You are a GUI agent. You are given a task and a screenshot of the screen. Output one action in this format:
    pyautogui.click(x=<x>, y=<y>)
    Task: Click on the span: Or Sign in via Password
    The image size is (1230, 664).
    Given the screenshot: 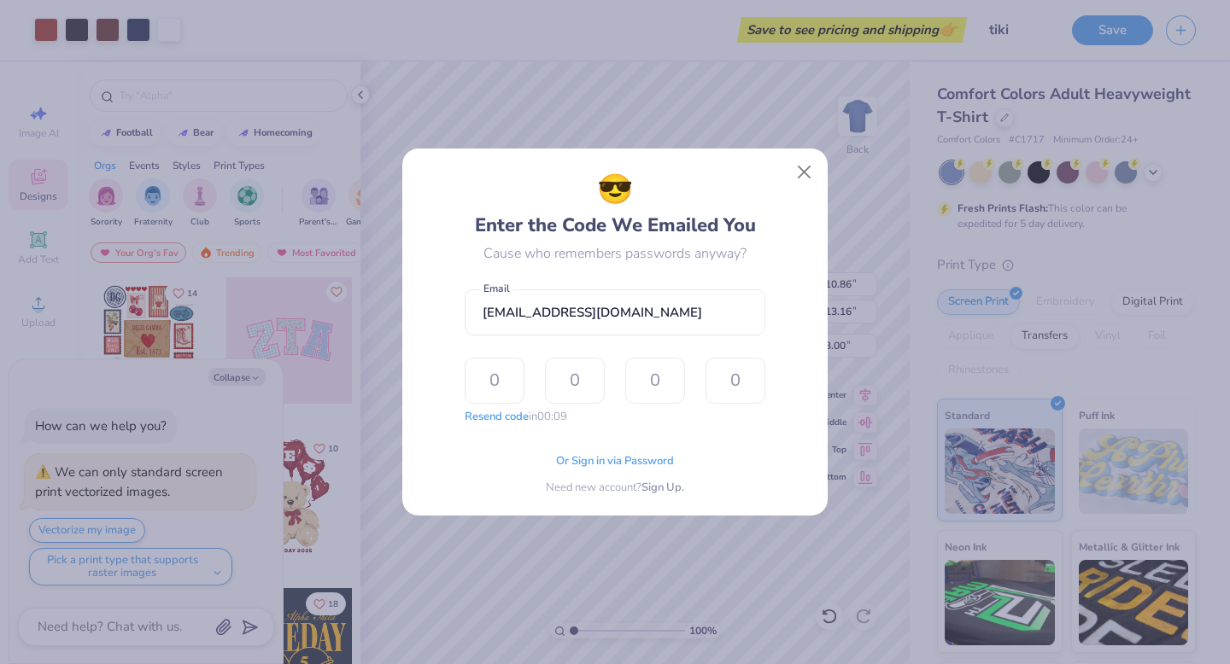 What is the action you would take?
    pyautogui.click(x=615, y=462)
    